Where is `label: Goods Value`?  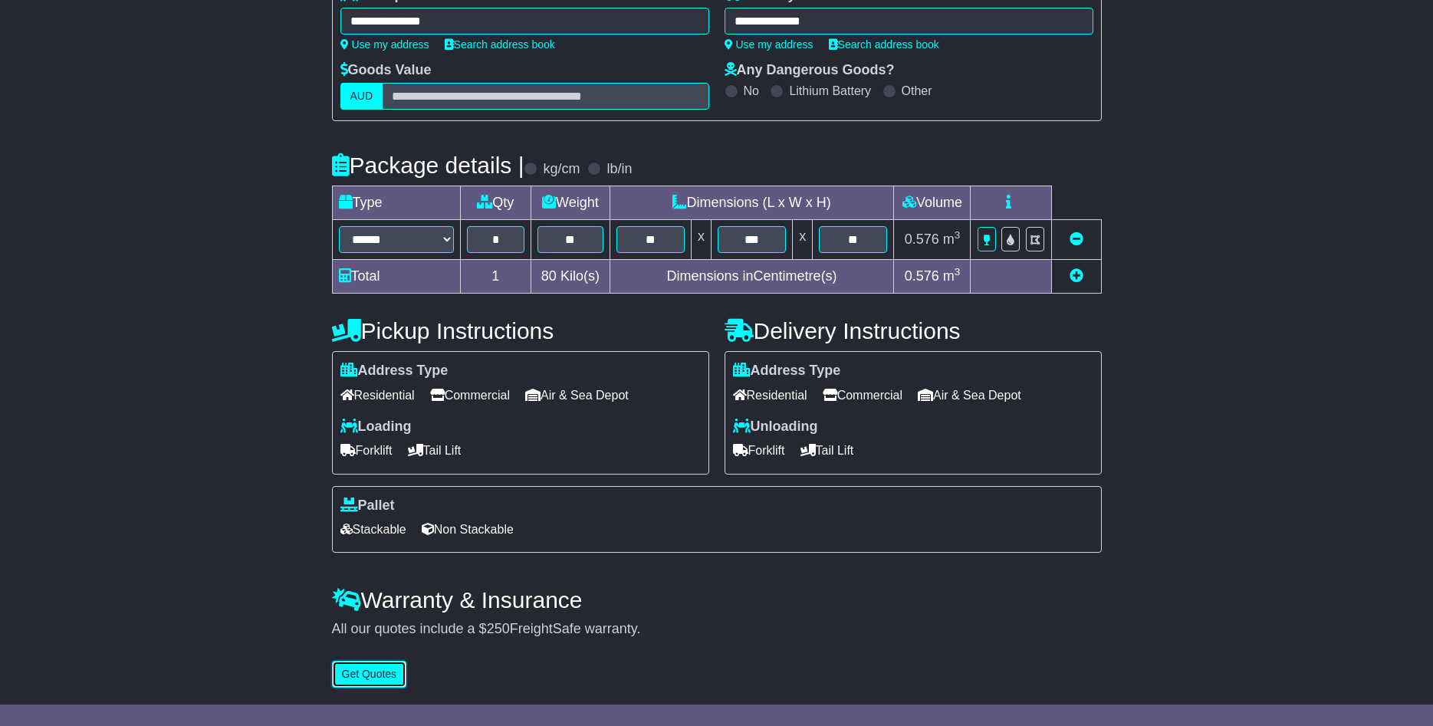 label: Goods Value is located at coordinates (386, 71).